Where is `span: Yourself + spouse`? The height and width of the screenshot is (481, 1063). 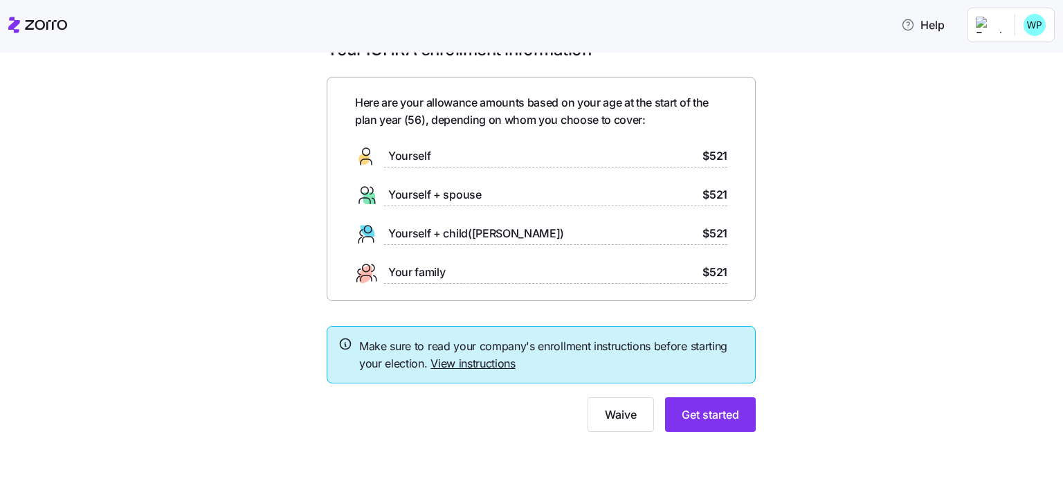 span: Yourself + spouse is located at coordinates (435, 194).